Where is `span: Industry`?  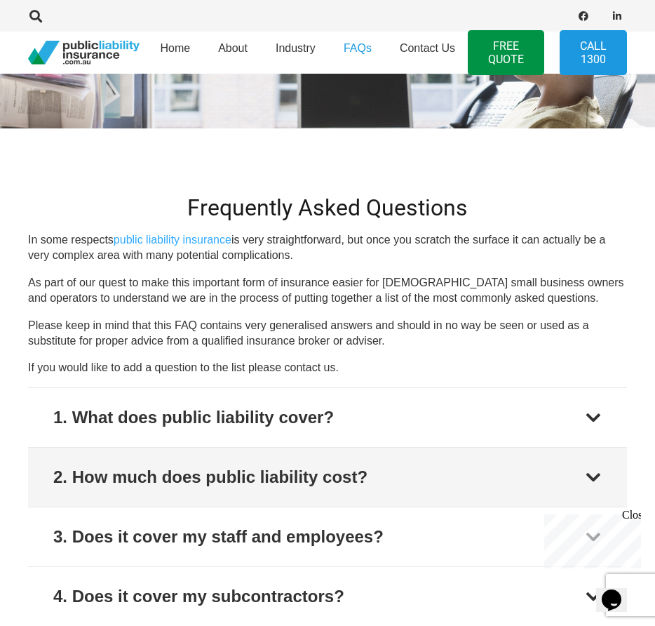 span: Industry is located at coordinates (295, 48).